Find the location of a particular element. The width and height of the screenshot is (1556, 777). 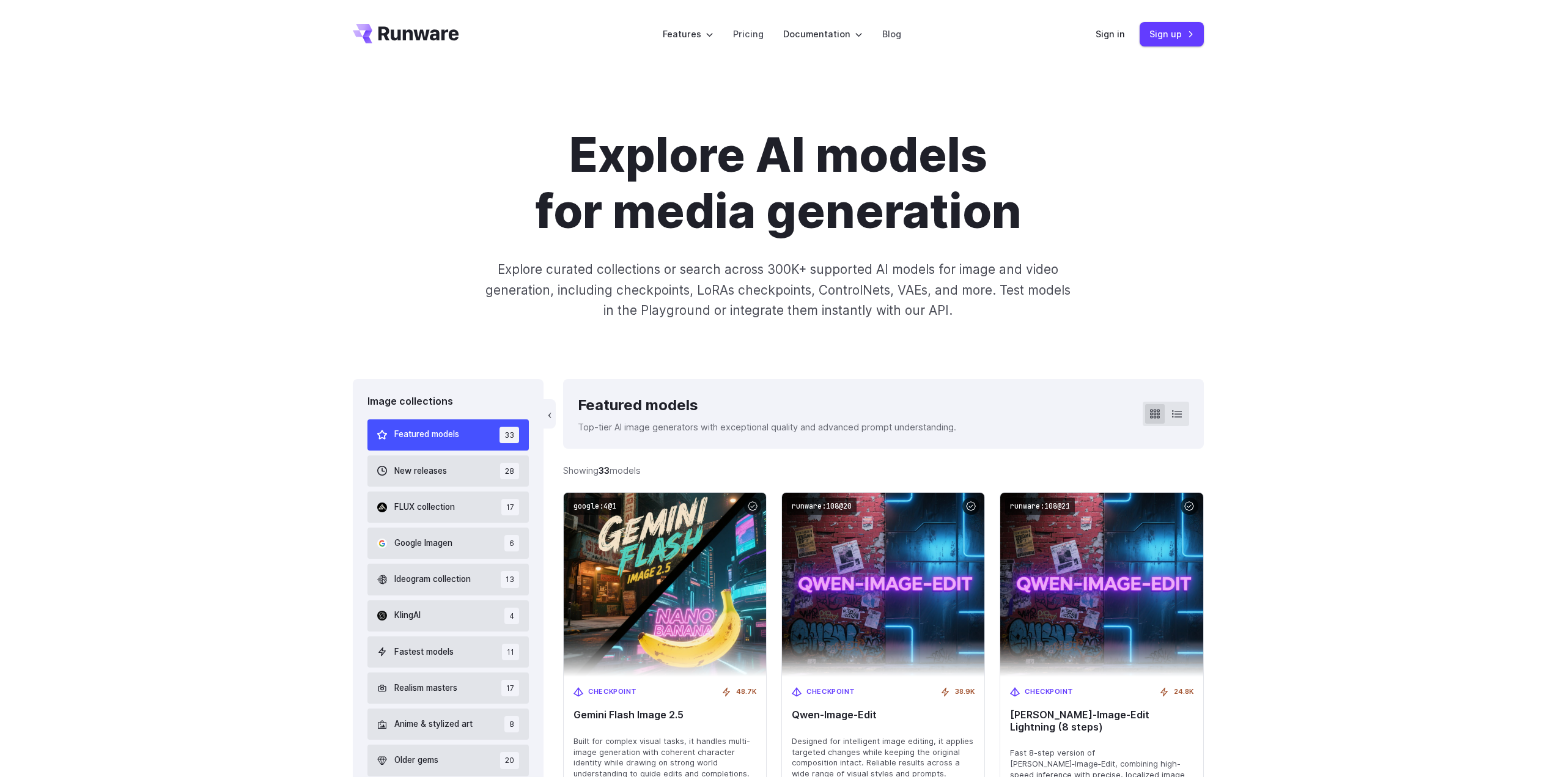

span: 20 is located at coordinates (509, 760).